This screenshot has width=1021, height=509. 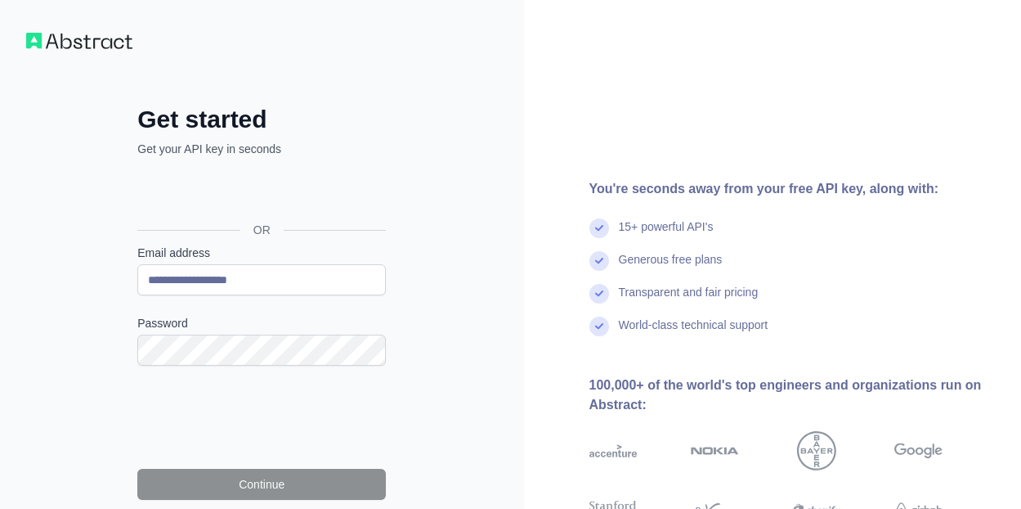 I want to click on p: Get your API key in seconds, so click(x=262, y=149).